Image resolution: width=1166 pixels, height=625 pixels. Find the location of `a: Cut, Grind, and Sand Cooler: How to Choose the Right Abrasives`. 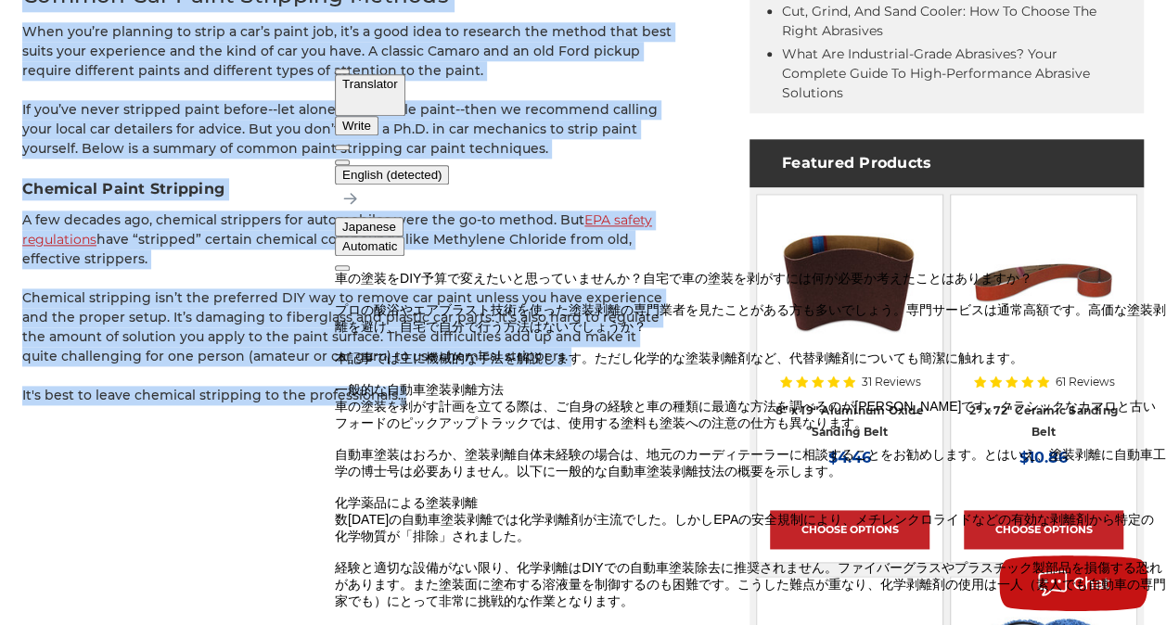

a: Cut, Grind, and Sand Cooler: How to Choose the Right Abrasives is located at coordinates (939, 20).